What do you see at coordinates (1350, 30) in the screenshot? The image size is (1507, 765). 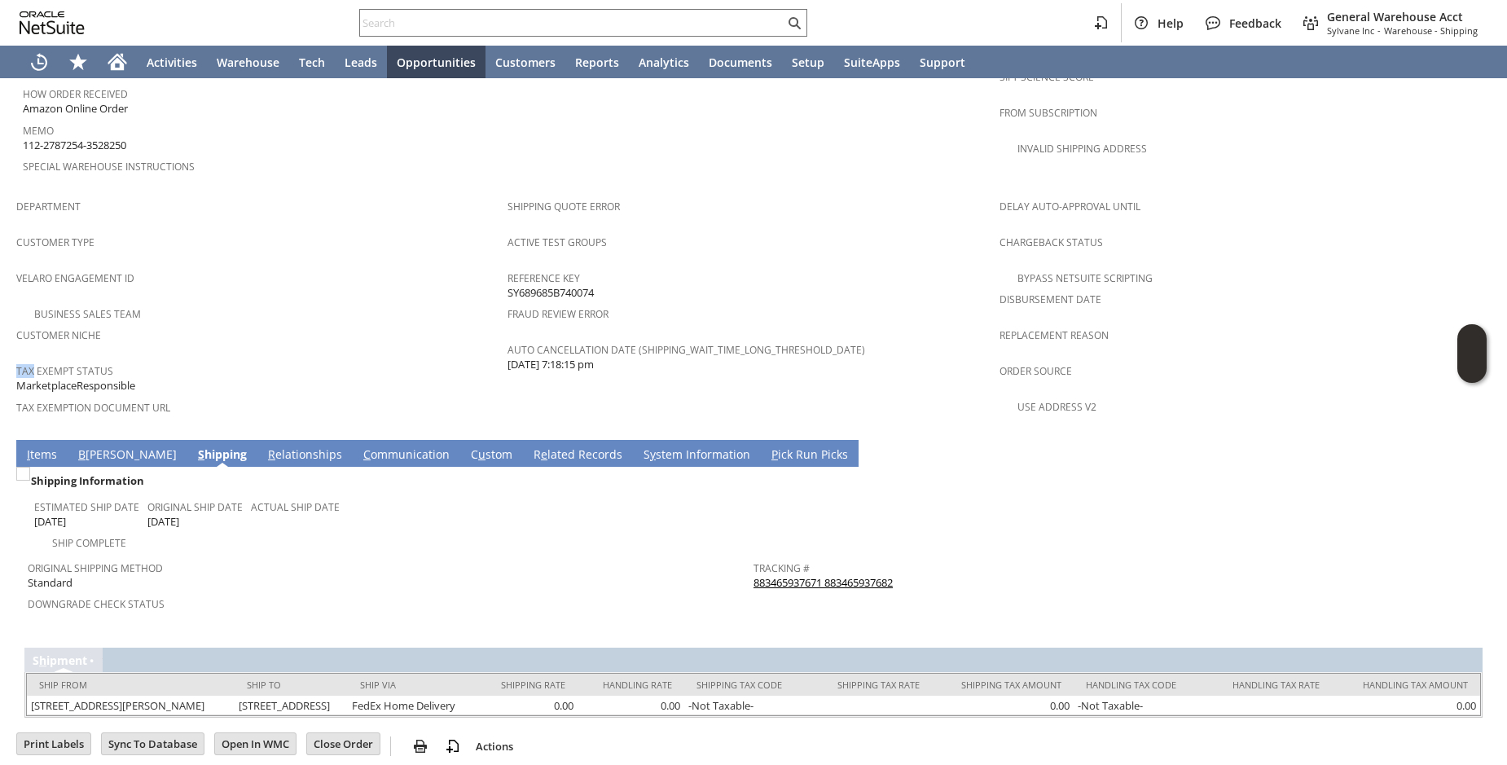 I see `span: Sylvane Inc` at bounding box center [1350, 30].